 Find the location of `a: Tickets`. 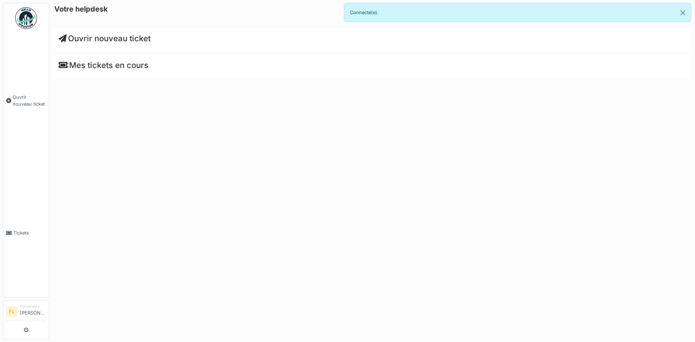

a: Tickets is located at coordinates (26, 233).